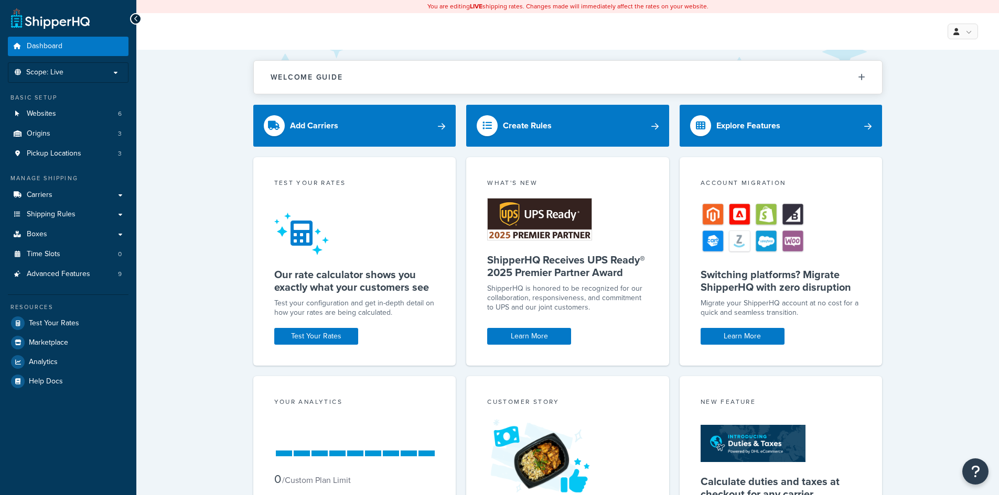 This screenshot has width=999, height=495. What do you see at coordinates (39, 195) in the screenshot?
I see `span: Carriers` at bounding box center [39, 195].